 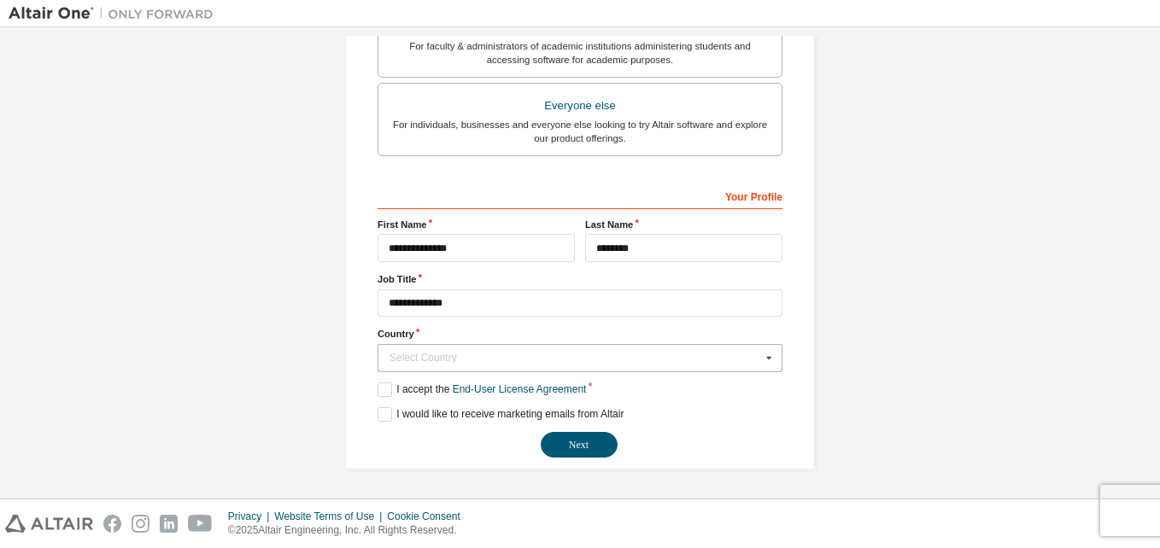 I want to click on div: For individuals, businesses and everyone else looking to try Altair software and explore our prod..., so click(x=580, y=132).